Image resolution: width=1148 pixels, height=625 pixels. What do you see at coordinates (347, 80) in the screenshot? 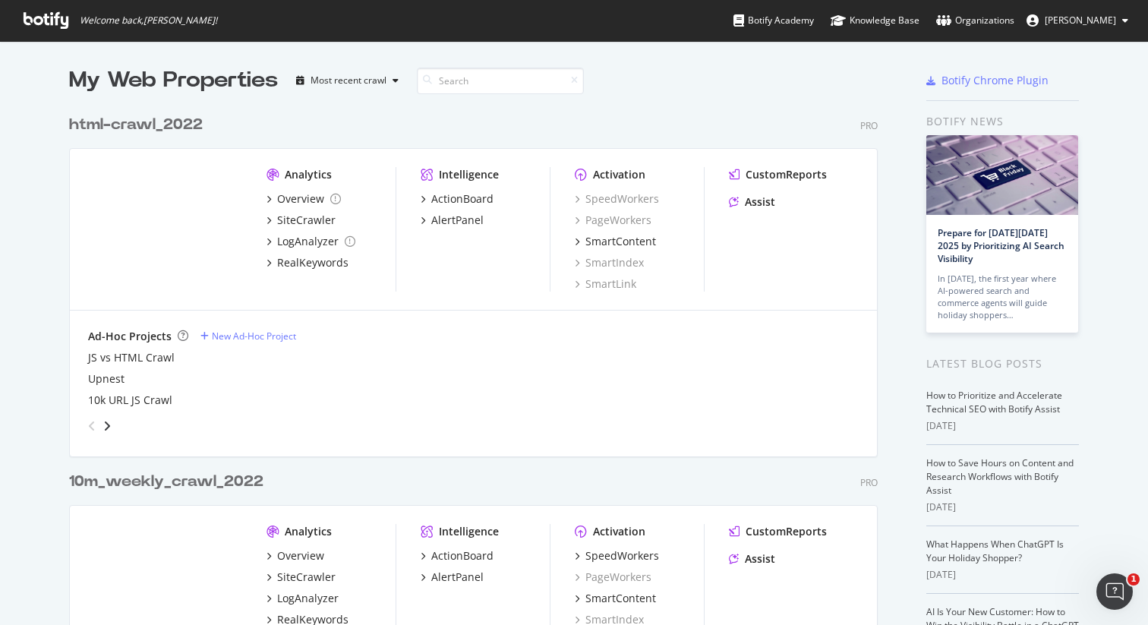
I see `button: Most recent crawl` at bounding box center [347, 80].